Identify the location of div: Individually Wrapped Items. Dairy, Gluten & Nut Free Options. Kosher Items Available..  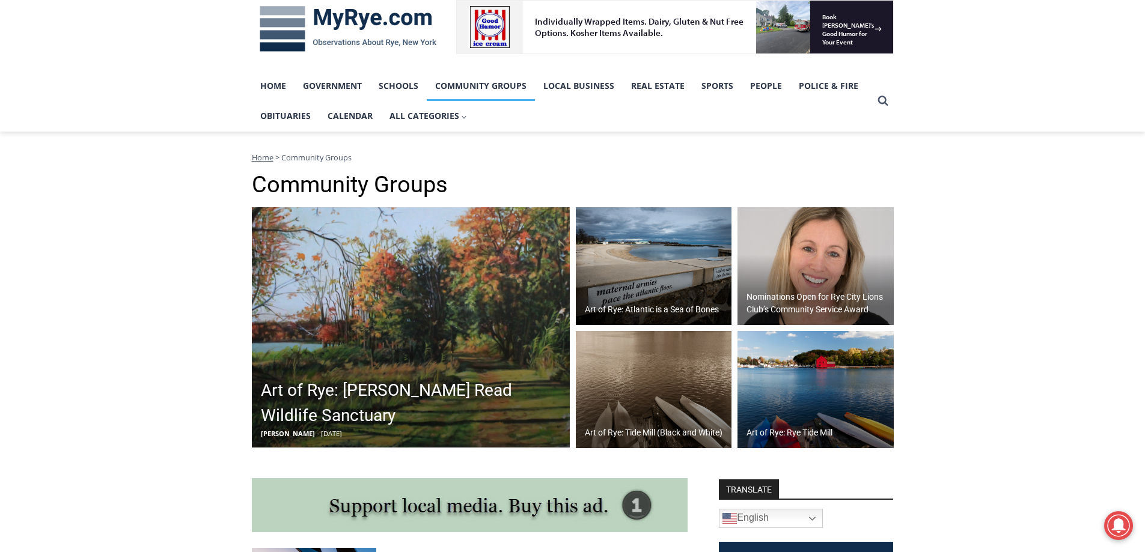
(187, 27).